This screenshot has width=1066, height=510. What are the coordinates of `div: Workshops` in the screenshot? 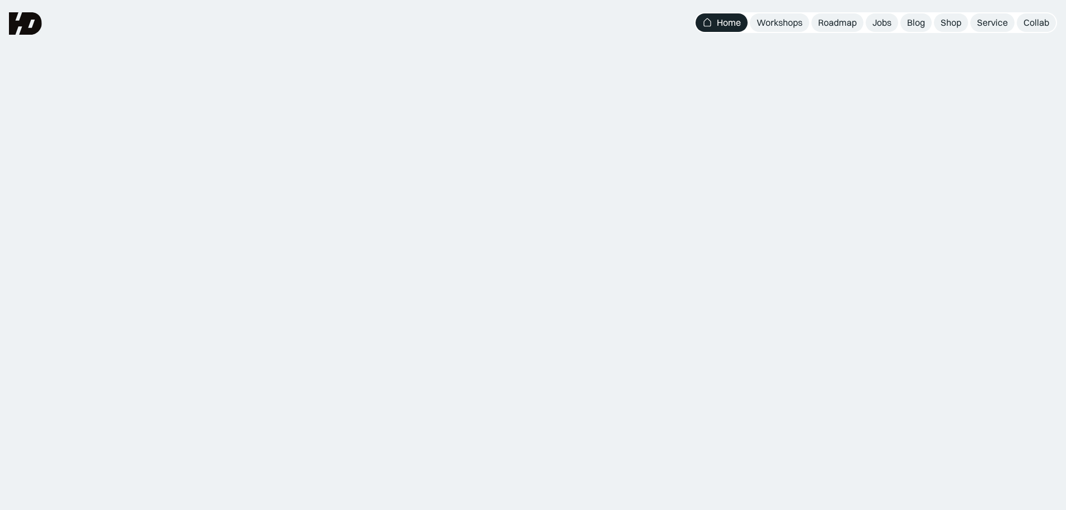 It's located at (780, 22).